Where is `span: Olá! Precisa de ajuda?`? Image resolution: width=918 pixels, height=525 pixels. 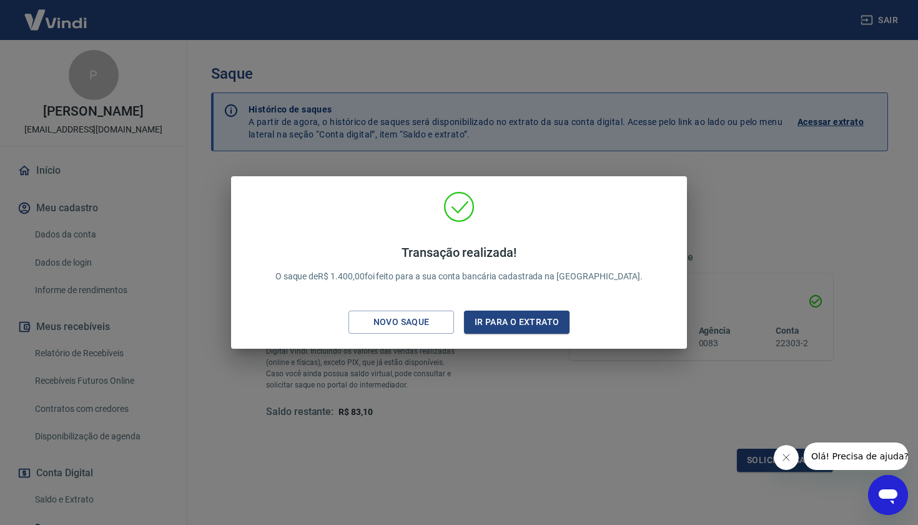
span: Olá! Precisa de ajuda? is located at coordinates (56, 14).